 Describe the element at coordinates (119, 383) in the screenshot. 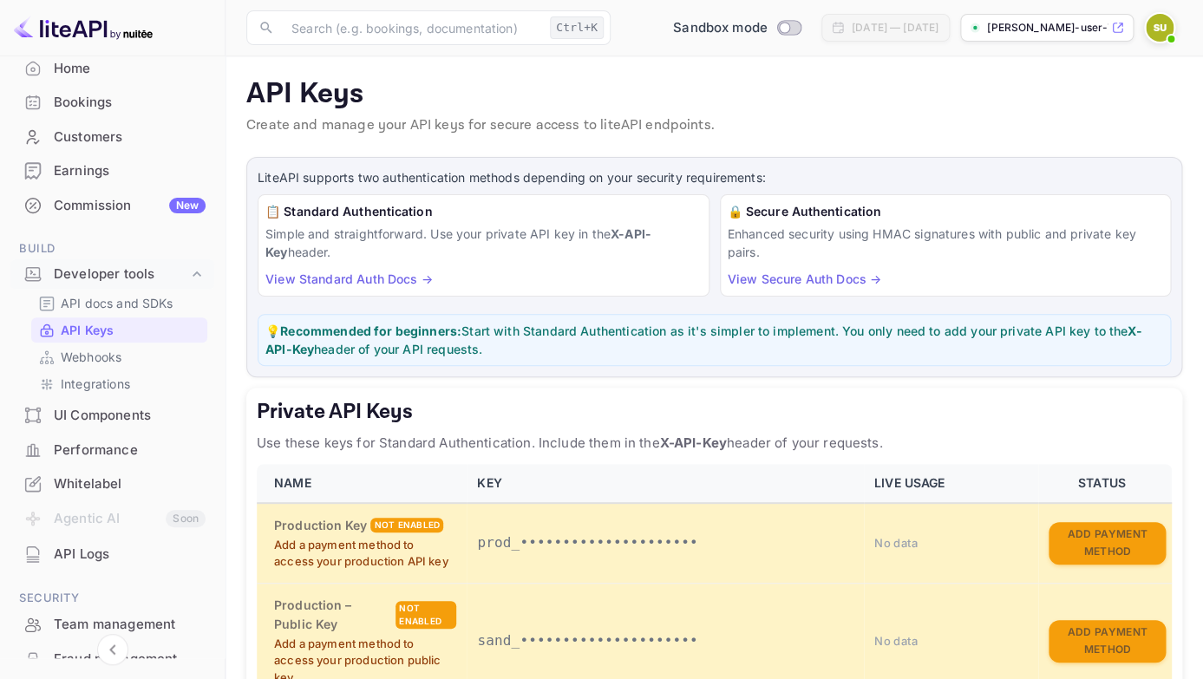

I see `a: Integrations` at that location.